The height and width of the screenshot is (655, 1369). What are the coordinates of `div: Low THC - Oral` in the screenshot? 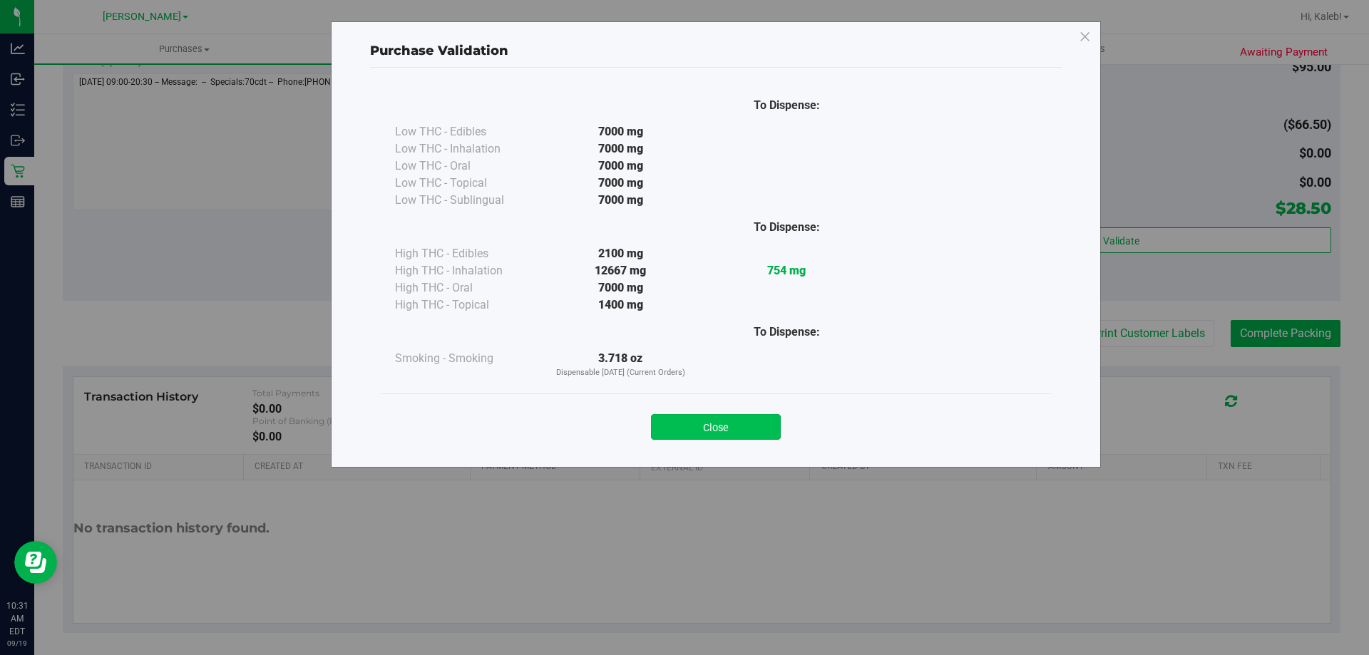 It's located at (466, 166).